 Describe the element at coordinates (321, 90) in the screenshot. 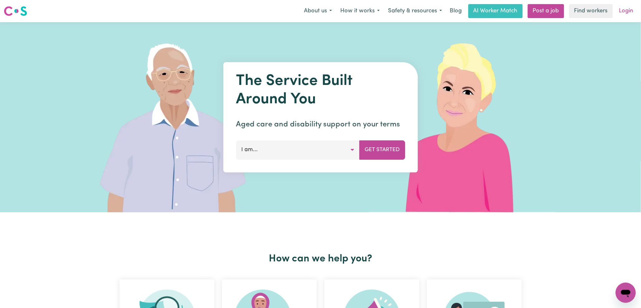

I see `h1: The Service Built Around You` at that location.